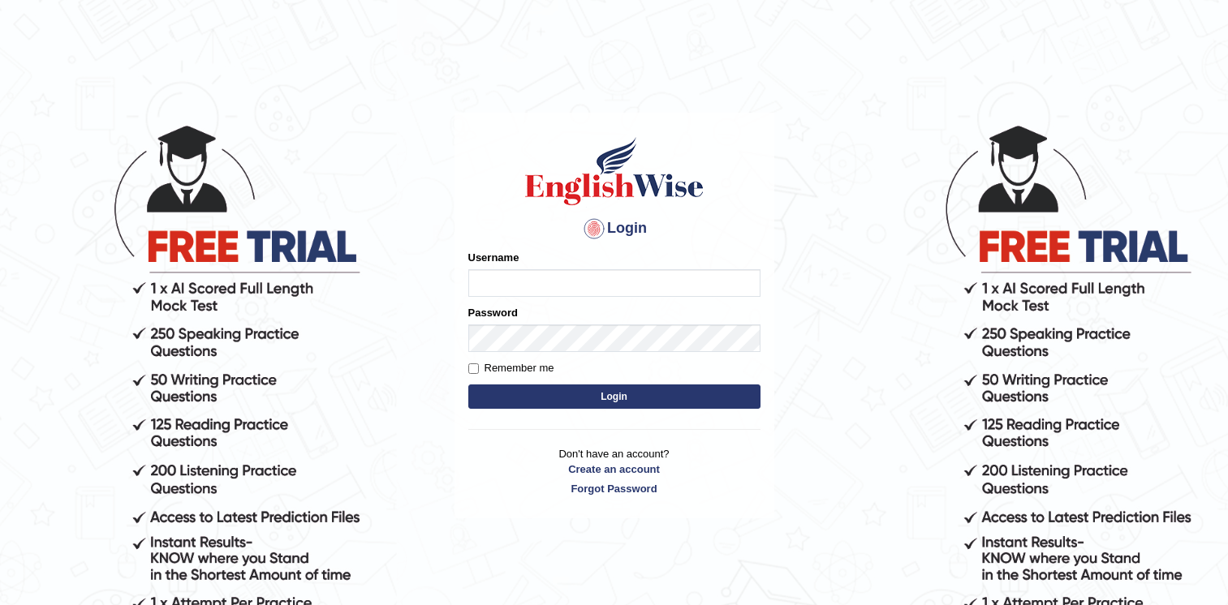  I want to click on p: Don't have an account?, so click(614, 471).